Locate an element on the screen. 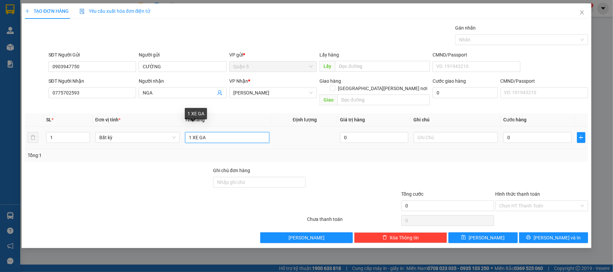  label: Cước giao hàng is located at coordinates (449, 81).